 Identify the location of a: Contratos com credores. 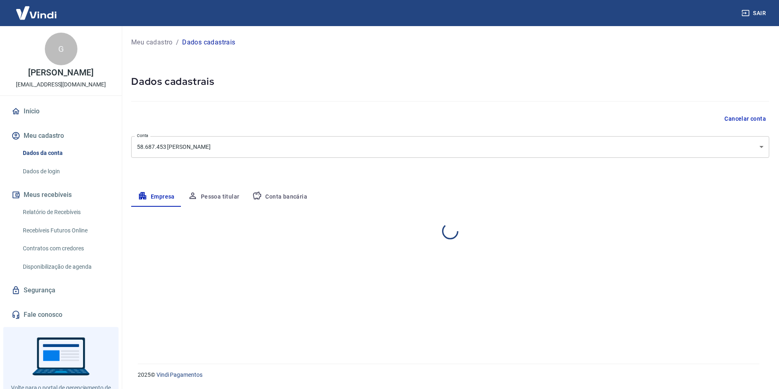
(66, 248).